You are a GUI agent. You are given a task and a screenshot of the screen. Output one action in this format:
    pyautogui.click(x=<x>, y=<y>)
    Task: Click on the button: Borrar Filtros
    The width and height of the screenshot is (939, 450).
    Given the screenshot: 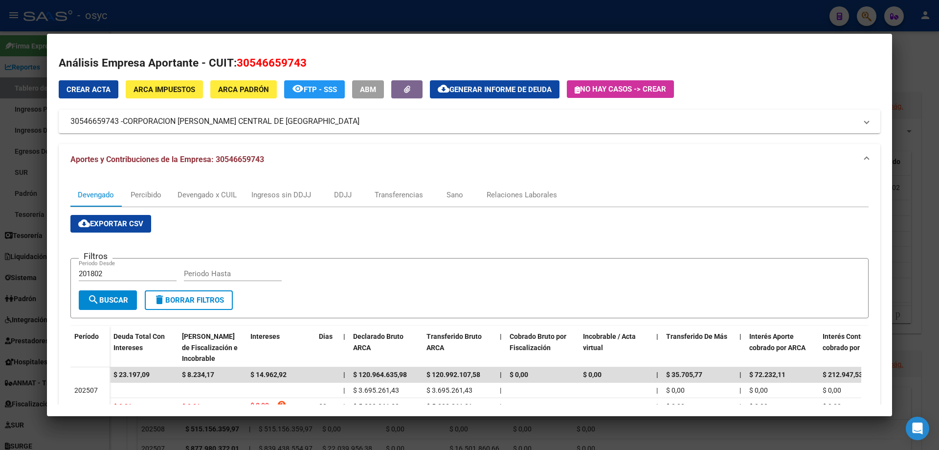 What is the action you would take?
    pyautogui.click(x=189, y=300)
    